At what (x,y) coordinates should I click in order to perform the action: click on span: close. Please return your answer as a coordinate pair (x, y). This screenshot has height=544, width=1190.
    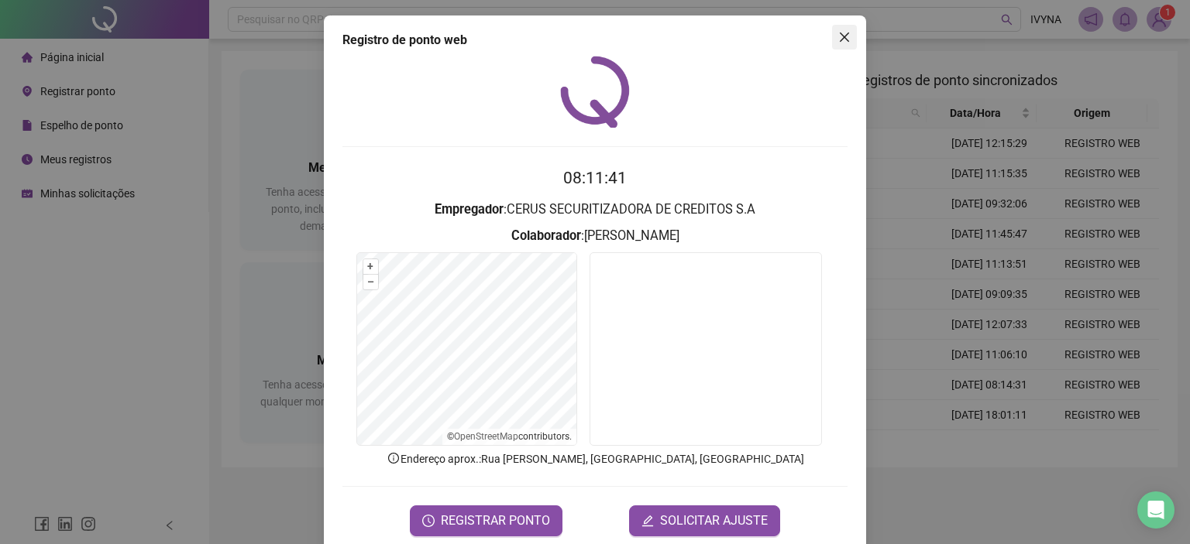
    Looking at the image, I should click on (844, 37).